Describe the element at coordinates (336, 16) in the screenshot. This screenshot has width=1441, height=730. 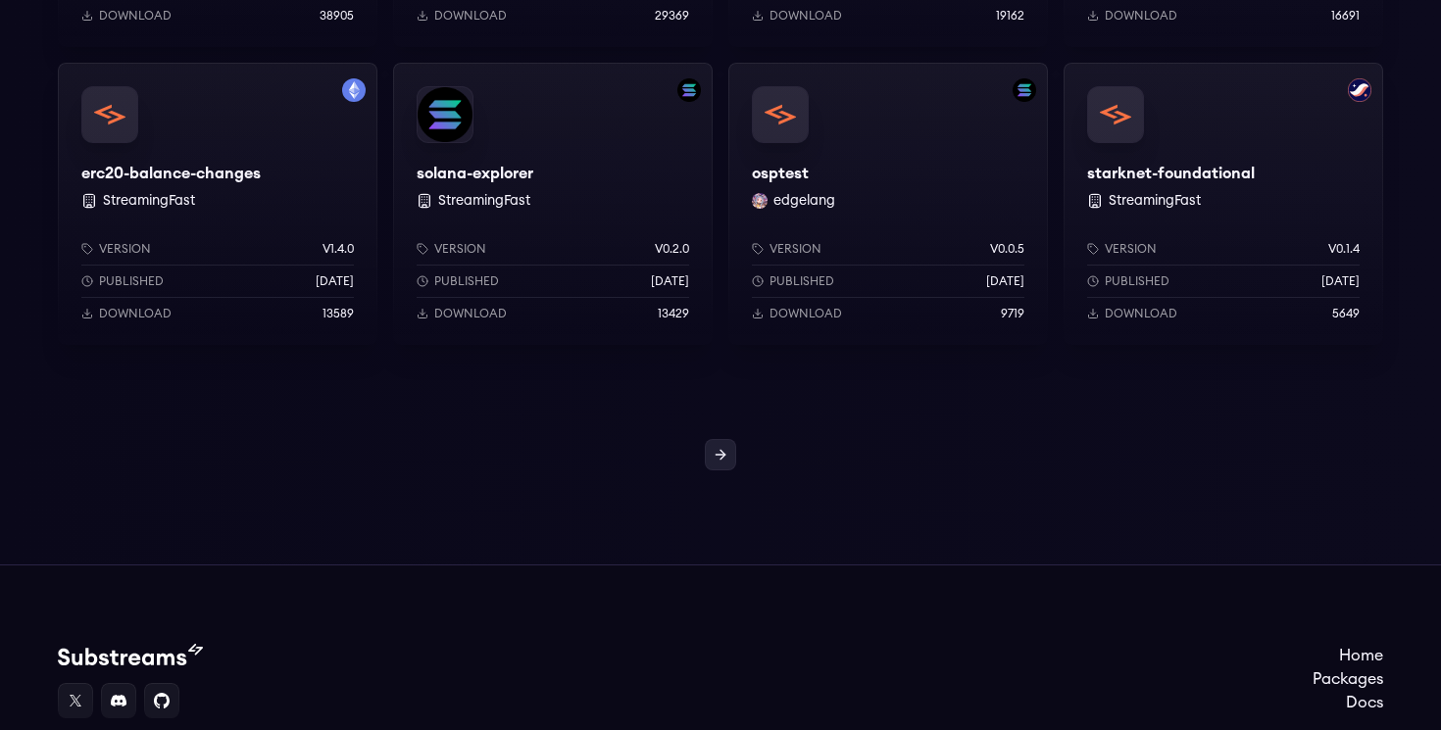
I see `p: 38905` at that location.